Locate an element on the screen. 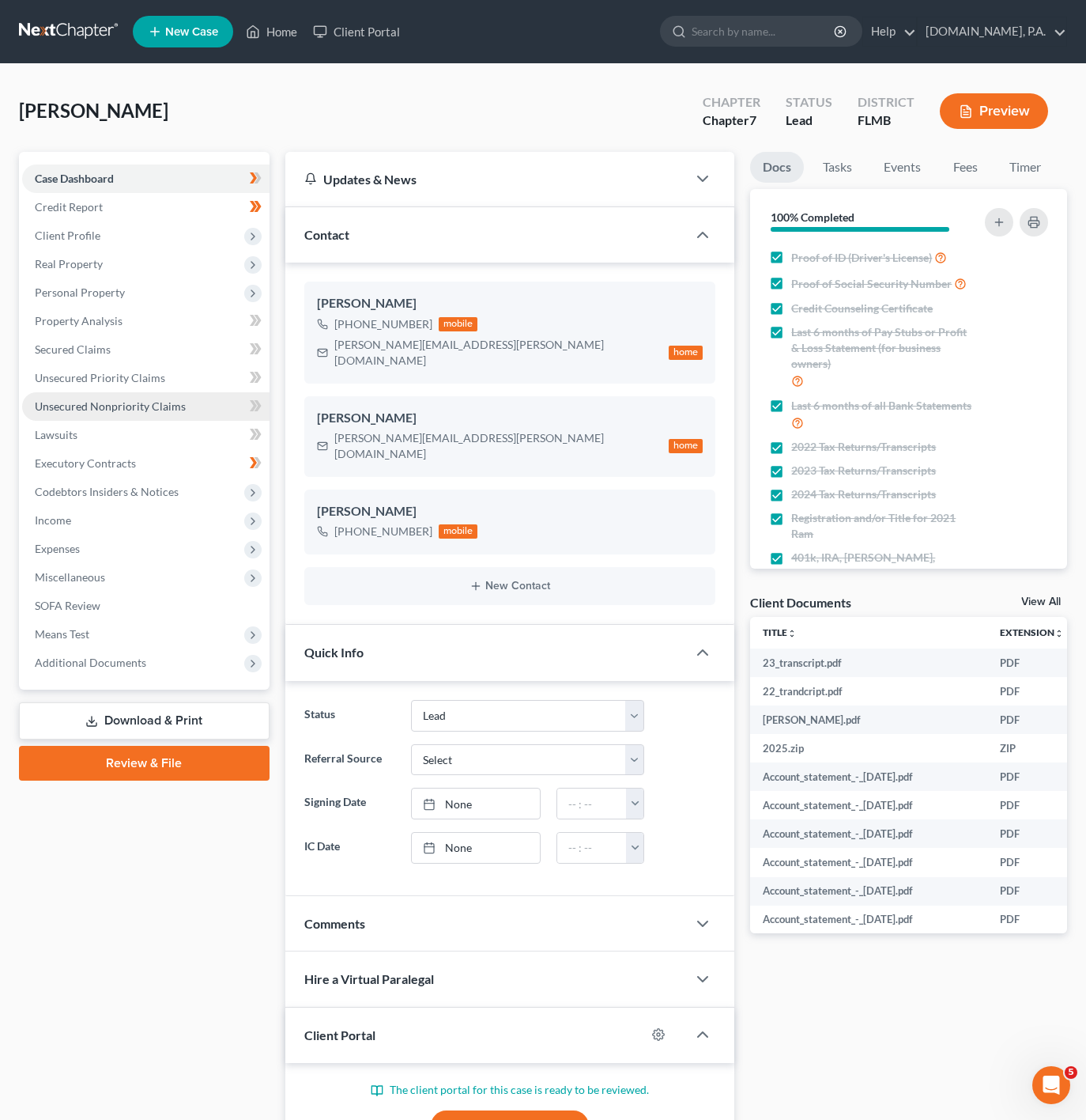 This screenshot has height=1120, width=1086. a: Credit Report is located at coordinates (145, 207).